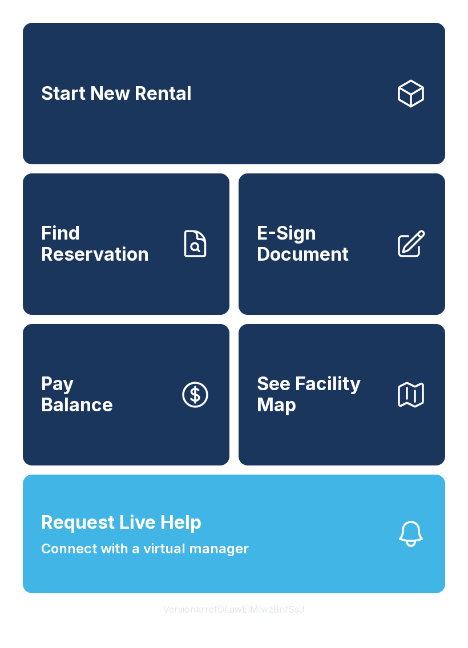 The width and height of the screenshot is (468, 648). Describe the element at coordinates (126, 395) in the screenshot. I see `button: PayBalance` at that location.